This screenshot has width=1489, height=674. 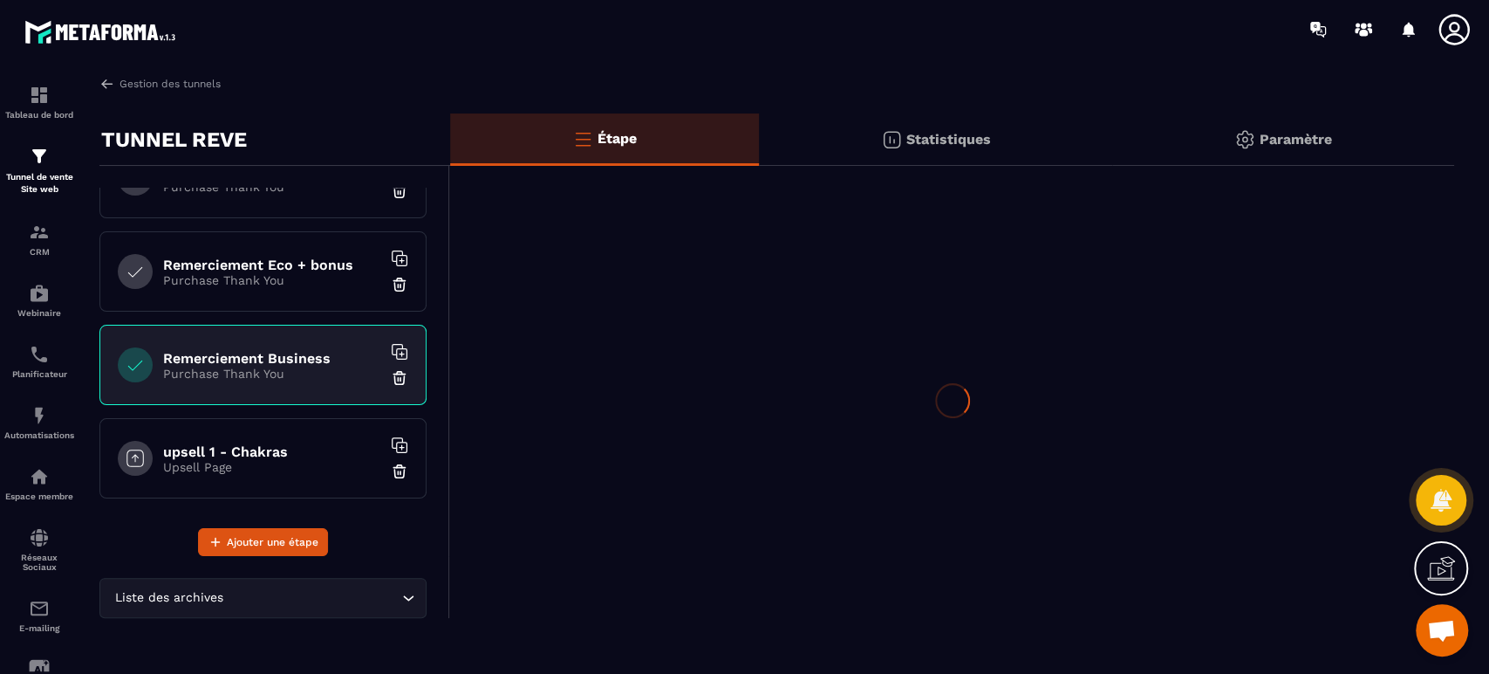 I want to click on div: Ouvrir le chat, so click(x=1442, y=630).